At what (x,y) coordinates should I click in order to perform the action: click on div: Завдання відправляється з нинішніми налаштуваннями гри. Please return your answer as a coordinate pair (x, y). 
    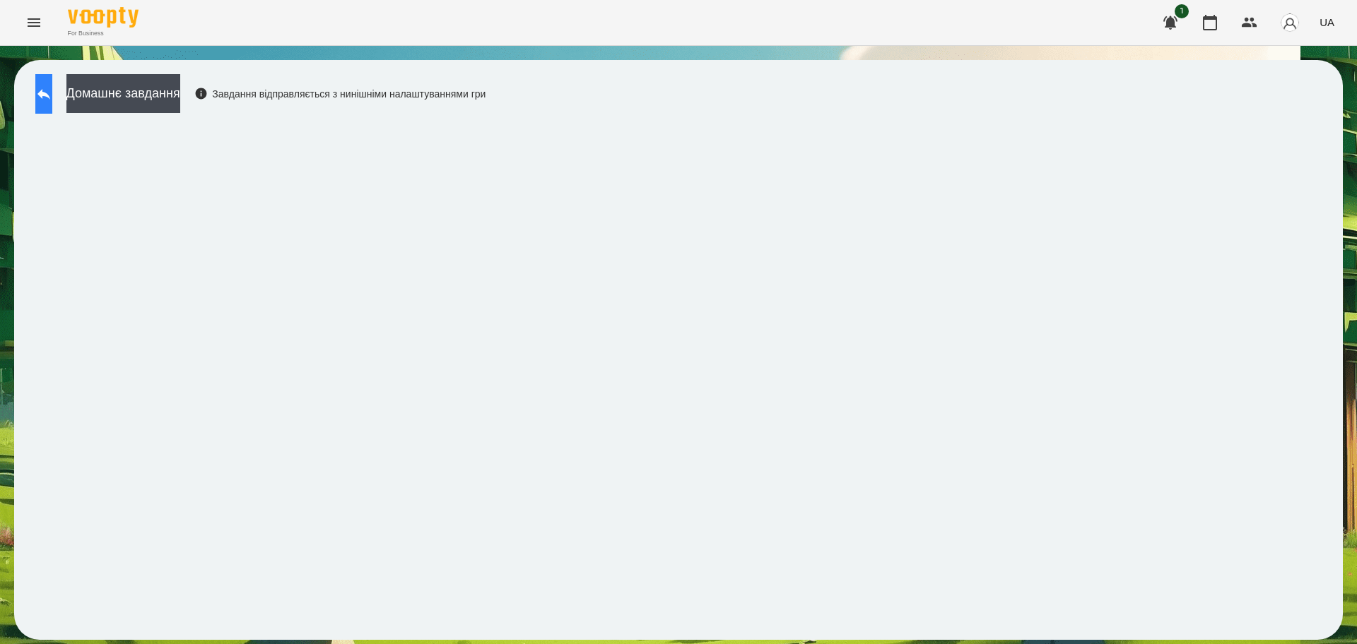
    Looking at the image, I should click on (340, 94).